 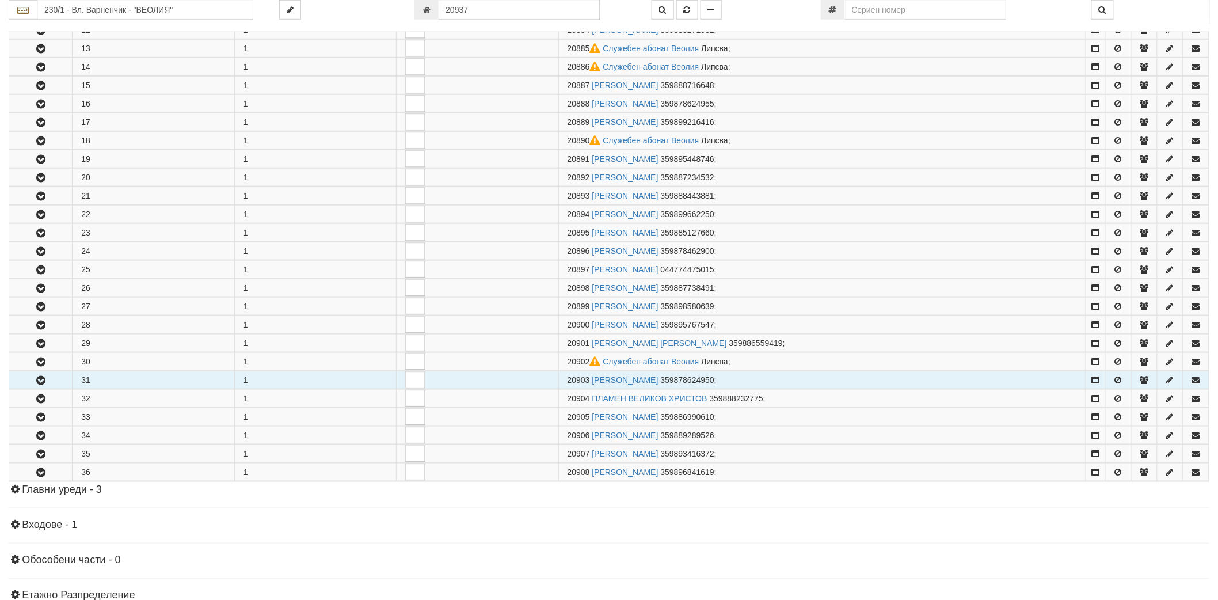 What do you see at coordinates (687, 269) in the screenshot?
I see `span: 044774475015` at bounding box center [687, 269].